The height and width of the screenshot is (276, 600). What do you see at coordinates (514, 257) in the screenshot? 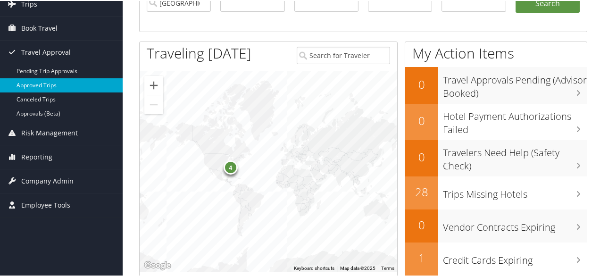
I see `h3: Credit Cards Expiring` at bounding box center [514, 257].